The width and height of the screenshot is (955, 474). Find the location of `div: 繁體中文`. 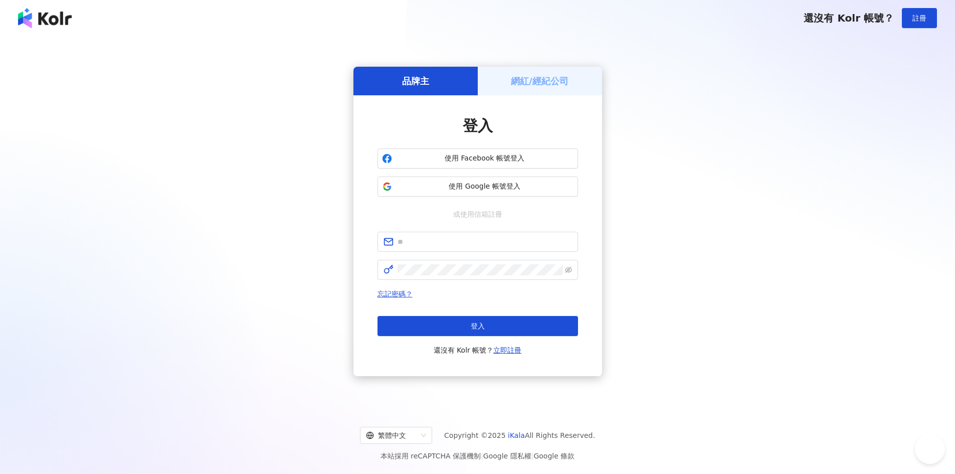

div: 繁體中文 is located at coordinates (391, 435).